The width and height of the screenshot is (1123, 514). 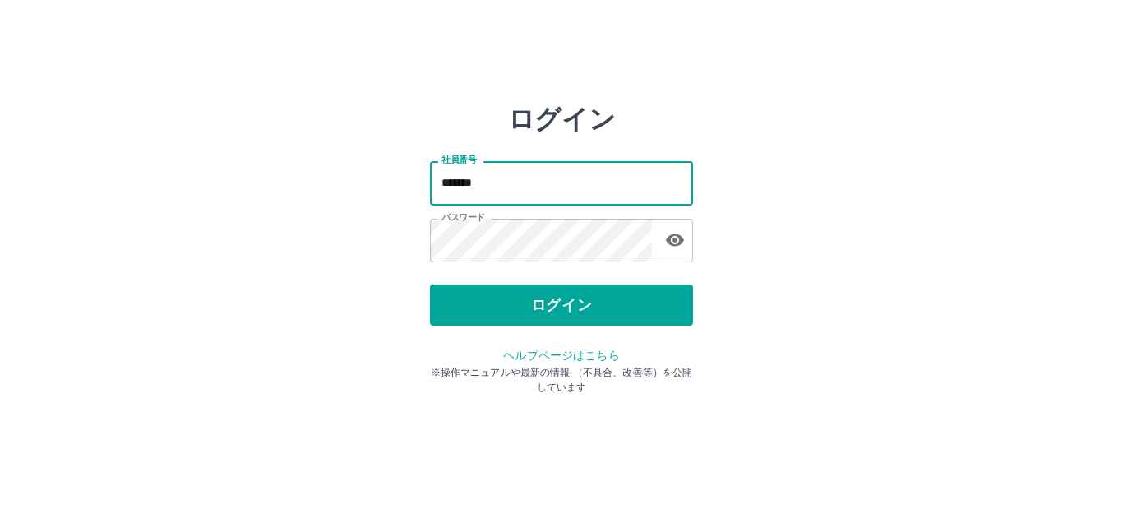 What do you see at coordinates (562, 119) in the screenshot?
I see `h2: ログイン` at bounding box center [562, 119].